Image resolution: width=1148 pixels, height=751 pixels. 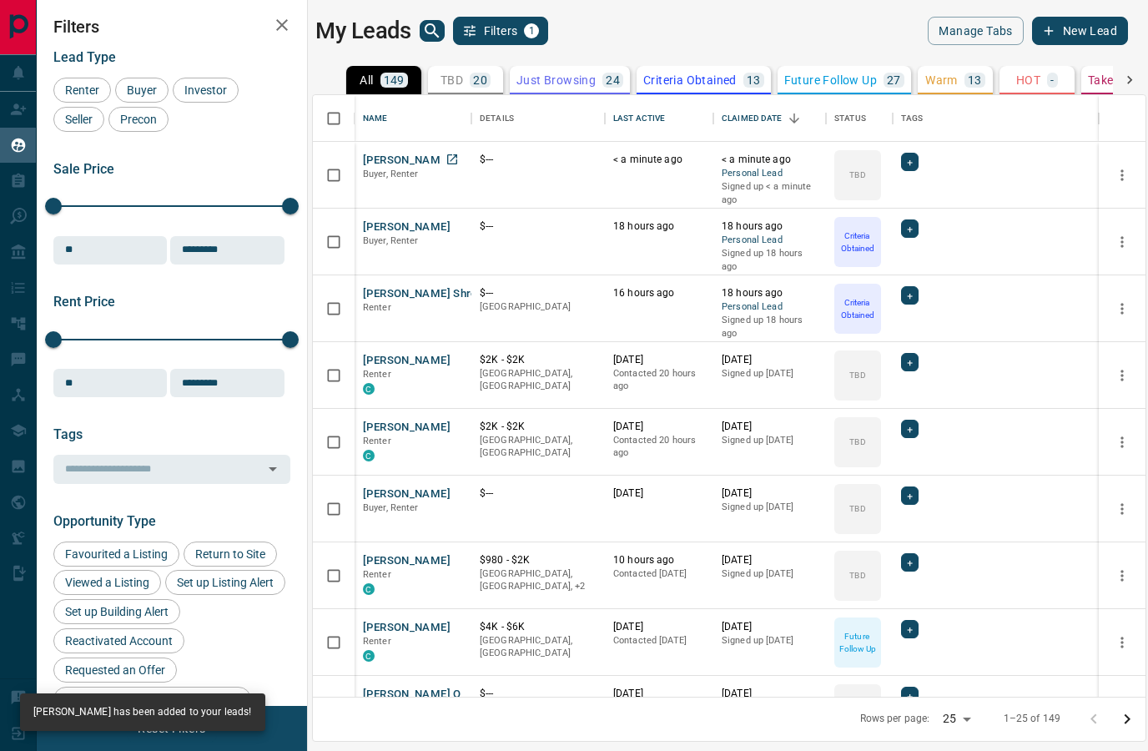 I want to click on p: < a minute ago, so click(x=769, y=159).